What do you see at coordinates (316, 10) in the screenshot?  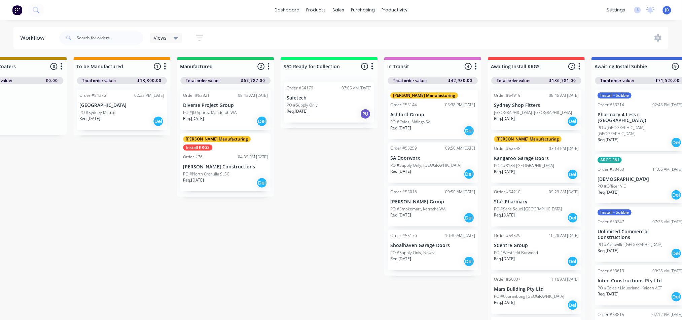 I see `div: products` at bounding box center [316, 10].